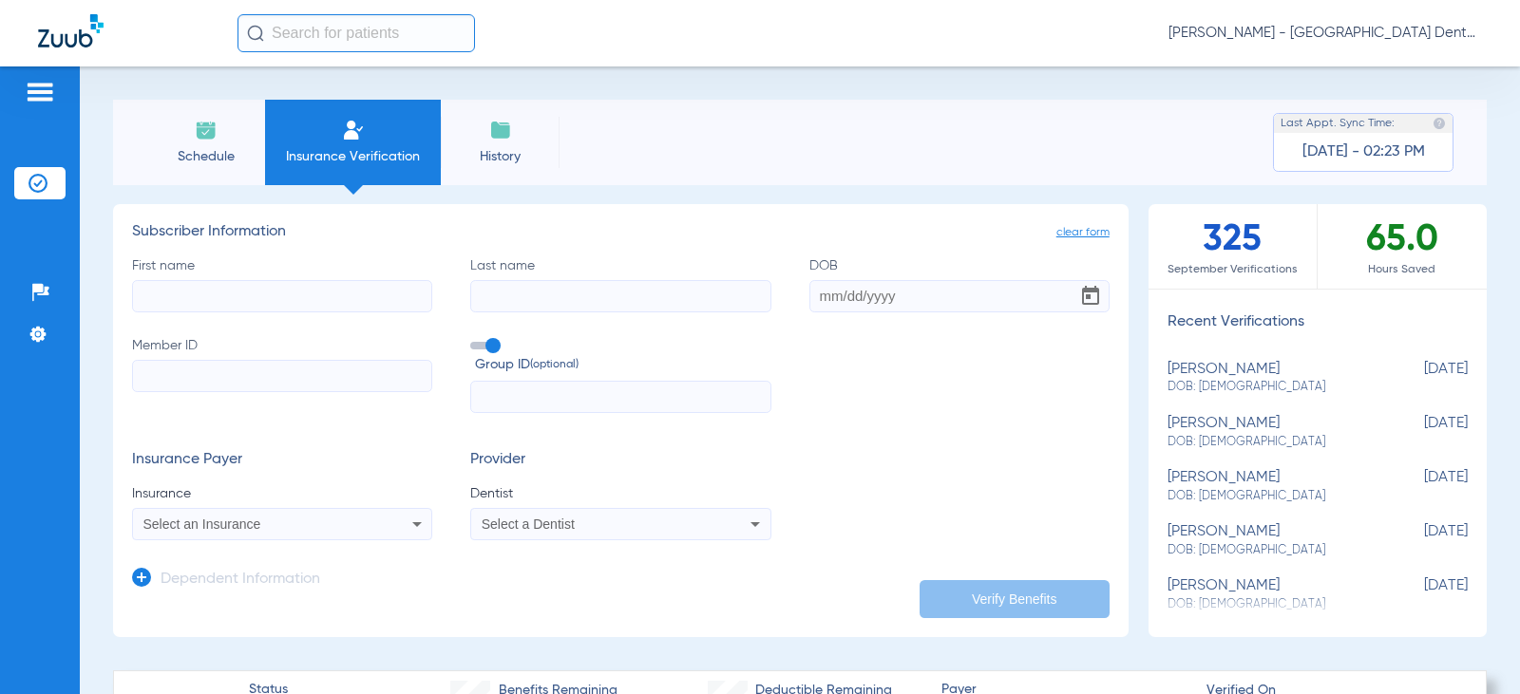 The image size is (1520, 694). What do you see at coordinates (40, 92) in the screenshot?
I see `img: hamburger-icon` at bounding box center [40, 92].